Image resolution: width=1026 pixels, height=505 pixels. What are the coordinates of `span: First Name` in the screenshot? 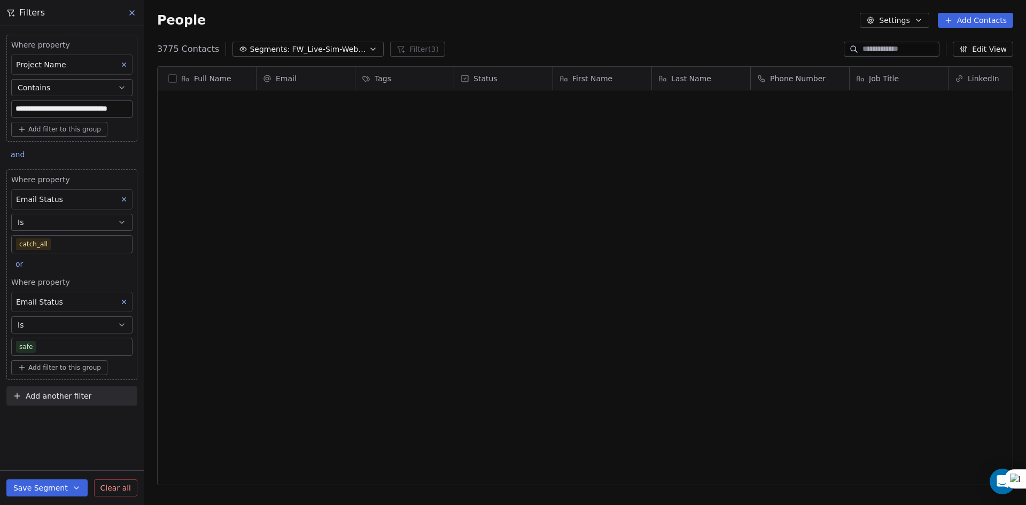 It's located at (592, 79).